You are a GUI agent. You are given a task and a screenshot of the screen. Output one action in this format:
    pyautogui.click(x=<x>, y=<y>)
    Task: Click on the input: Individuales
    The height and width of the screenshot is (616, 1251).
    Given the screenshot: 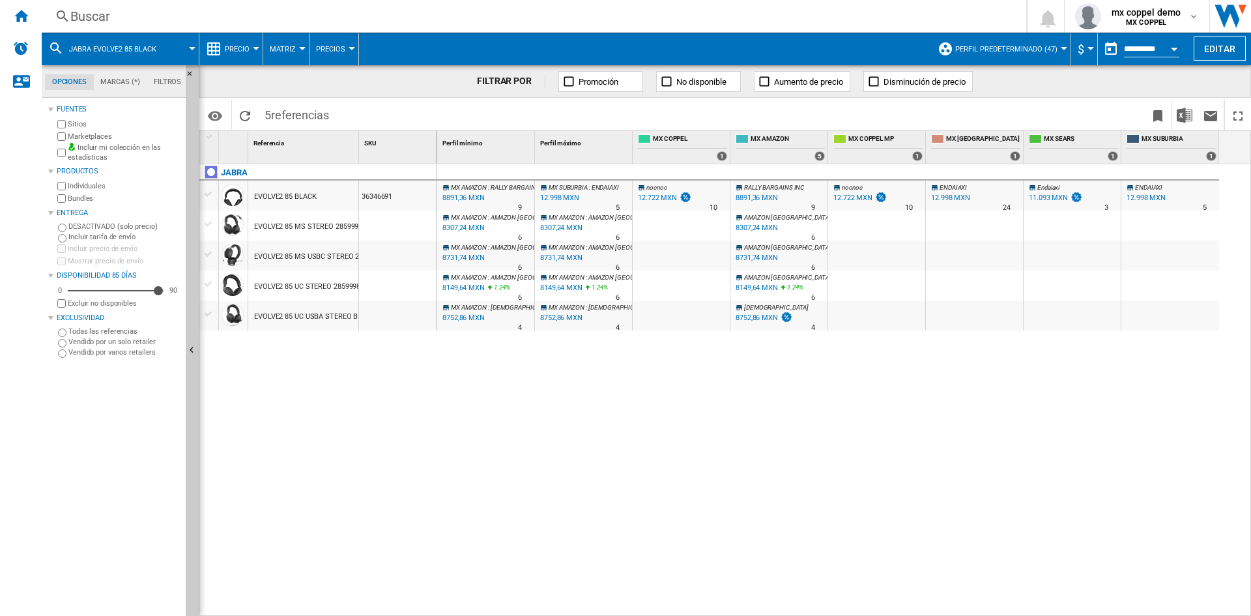 What is the action you would take?
    pyautogui.click(x=61, y=186)
    